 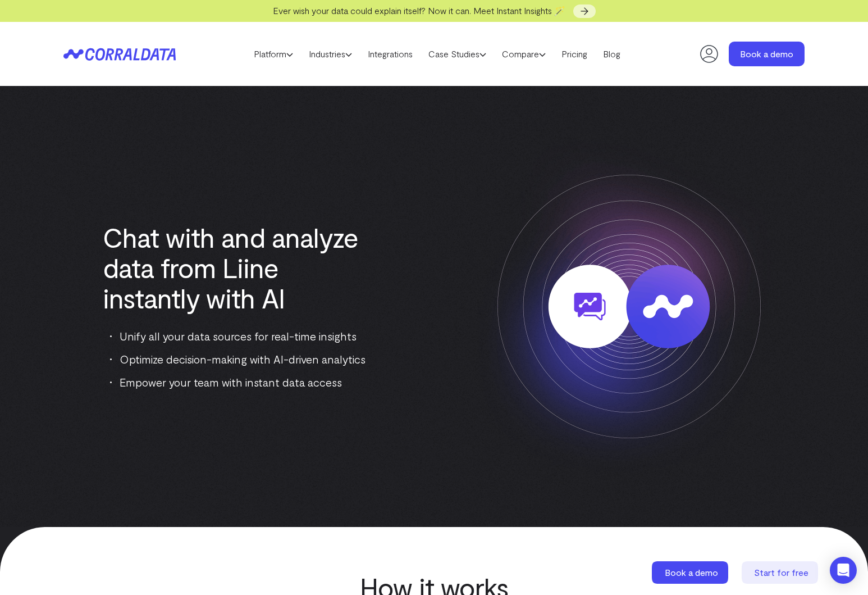 I want to click on a: Industries, so click(x=330, y=54).